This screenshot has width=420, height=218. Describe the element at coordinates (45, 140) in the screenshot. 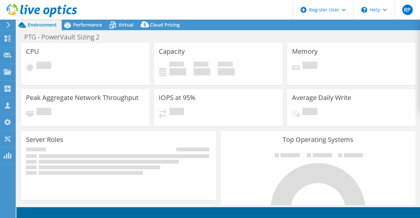

I see `h3: Server Roles` at that location.